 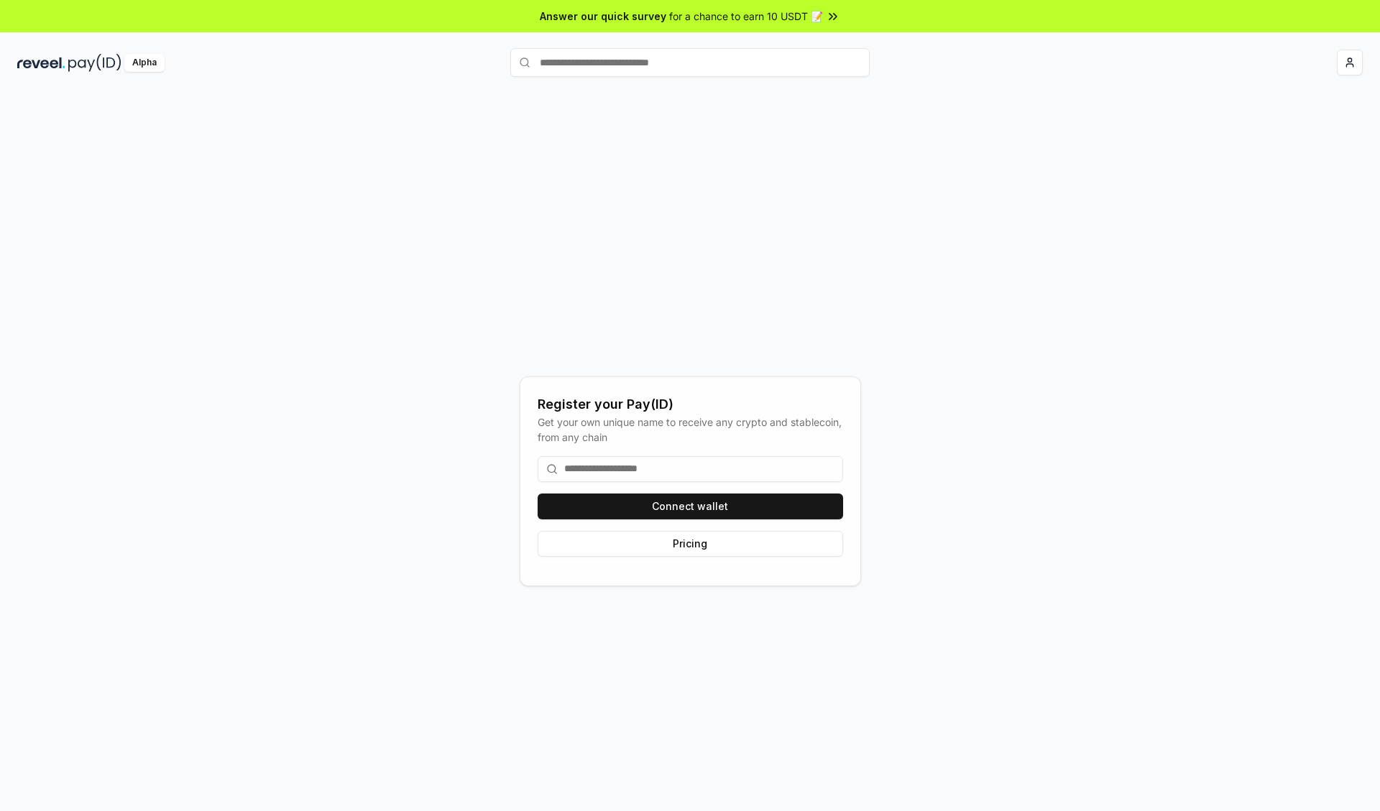 I want to click on div: Register your Pay(ID), so click(x=690, y=405).